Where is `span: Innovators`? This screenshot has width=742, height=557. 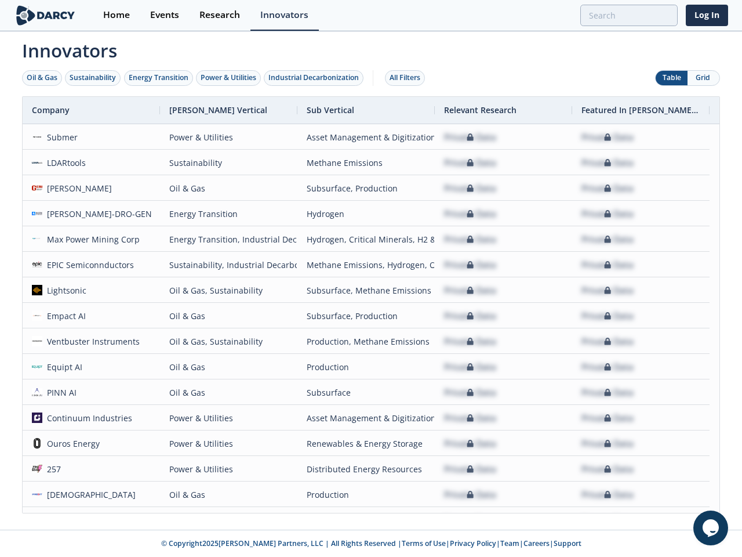 span: Innovators is located at coordinates (371, 48).